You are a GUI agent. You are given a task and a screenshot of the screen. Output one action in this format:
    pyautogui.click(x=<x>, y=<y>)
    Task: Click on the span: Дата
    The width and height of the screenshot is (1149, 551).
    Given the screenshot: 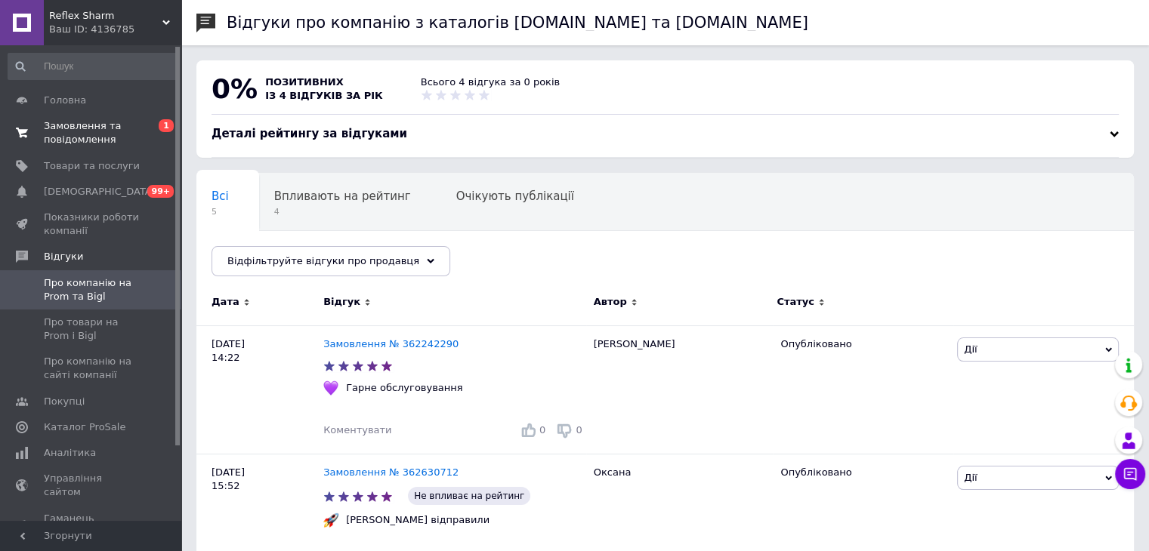 What is the action you would take?
    pyautogui.click(x=225, y=302)
    